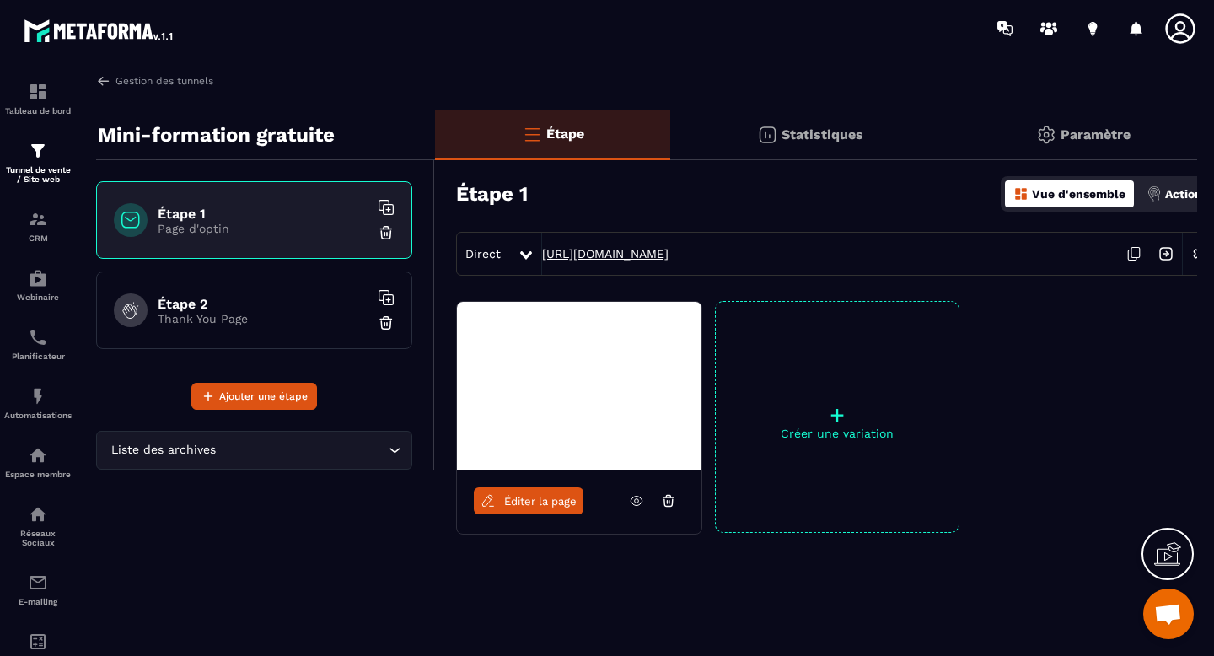  Describe the element at coordinates (1166, 254) in the screenshot. I see `img: arrow-next.bcc2205e.svg` at that location.